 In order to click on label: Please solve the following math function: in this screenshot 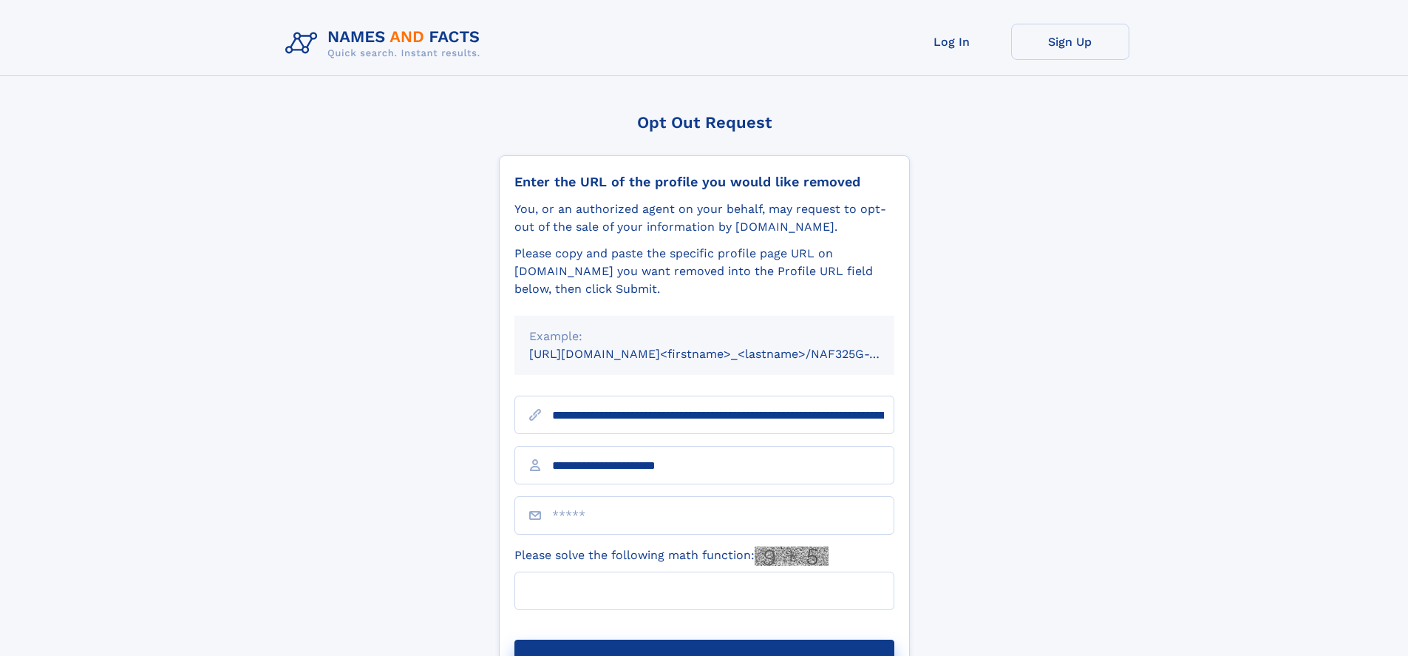, I will do `click(671, 556)`.